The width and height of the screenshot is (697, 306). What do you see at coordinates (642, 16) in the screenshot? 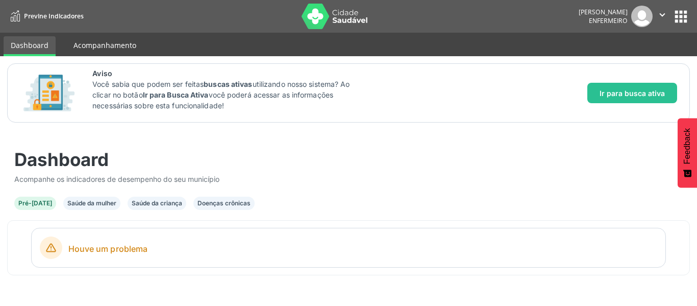
I see `img: img` at bounding box center [642, 16].